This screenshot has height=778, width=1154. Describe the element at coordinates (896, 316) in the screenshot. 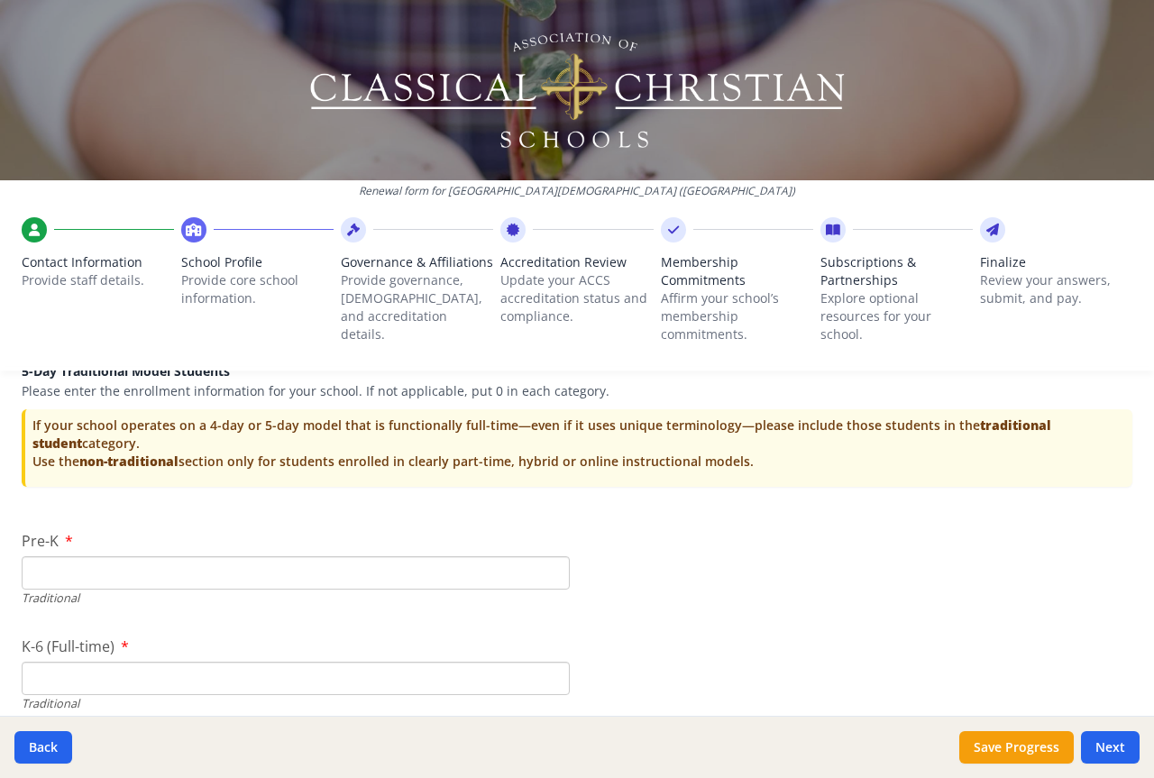

I see `p: Explore optional resources for your school.` at that location.